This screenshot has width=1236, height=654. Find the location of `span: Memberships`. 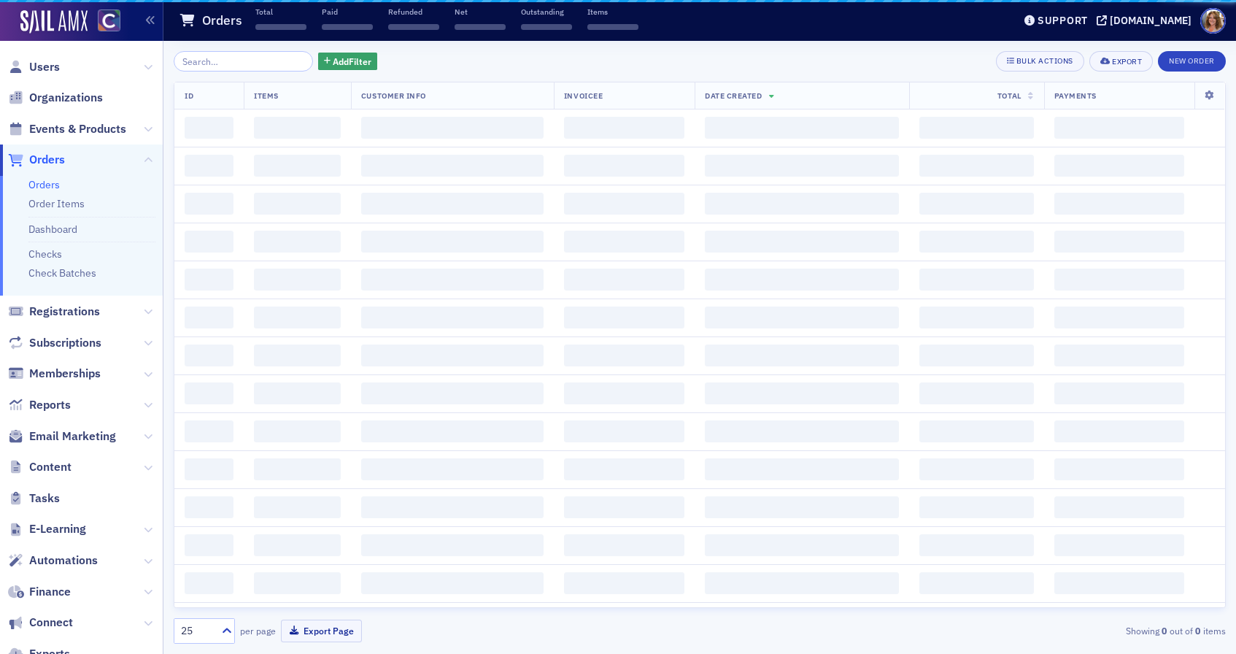

span: Memberships is located at coordinates (65, 374).